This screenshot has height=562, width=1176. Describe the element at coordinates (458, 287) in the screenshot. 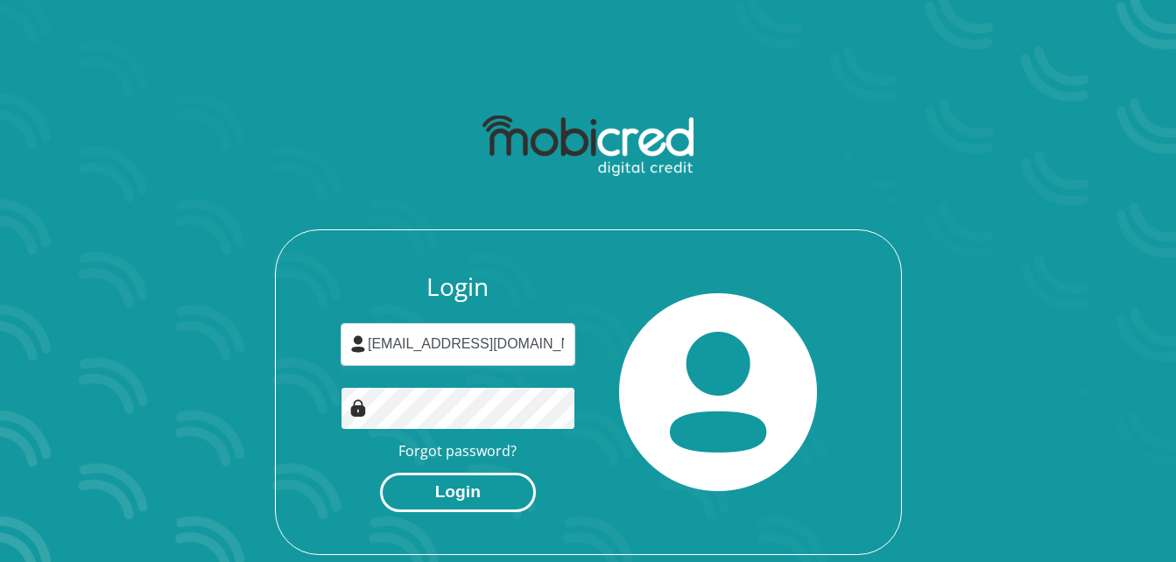

I see `h3: Login` at that location.